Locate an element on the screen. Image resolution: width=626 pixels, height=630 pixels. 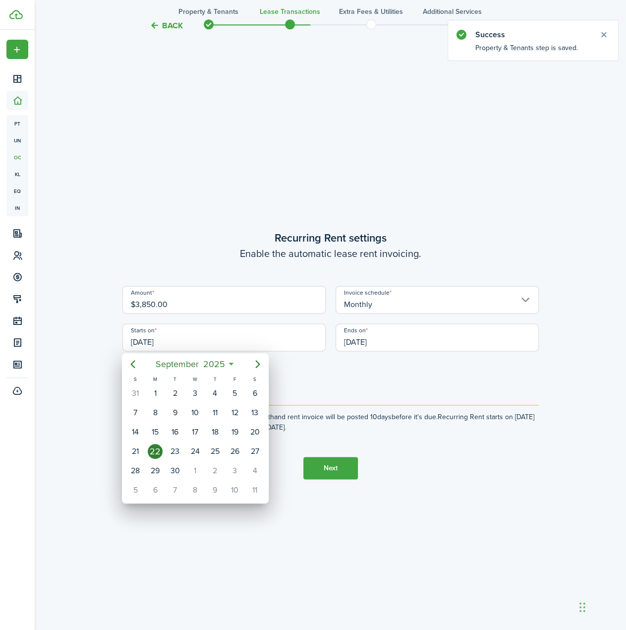
mbsc-button: September2025 is located at coordinates (190, 364).